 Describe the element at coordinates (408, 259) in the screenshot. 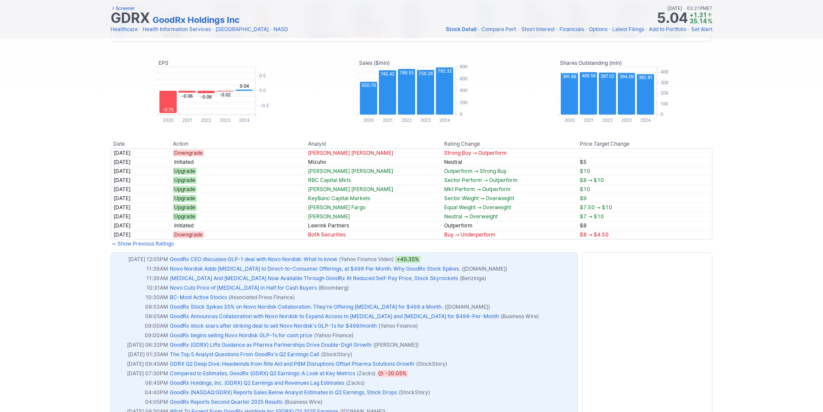

I see `span: +40.35%` at that location.